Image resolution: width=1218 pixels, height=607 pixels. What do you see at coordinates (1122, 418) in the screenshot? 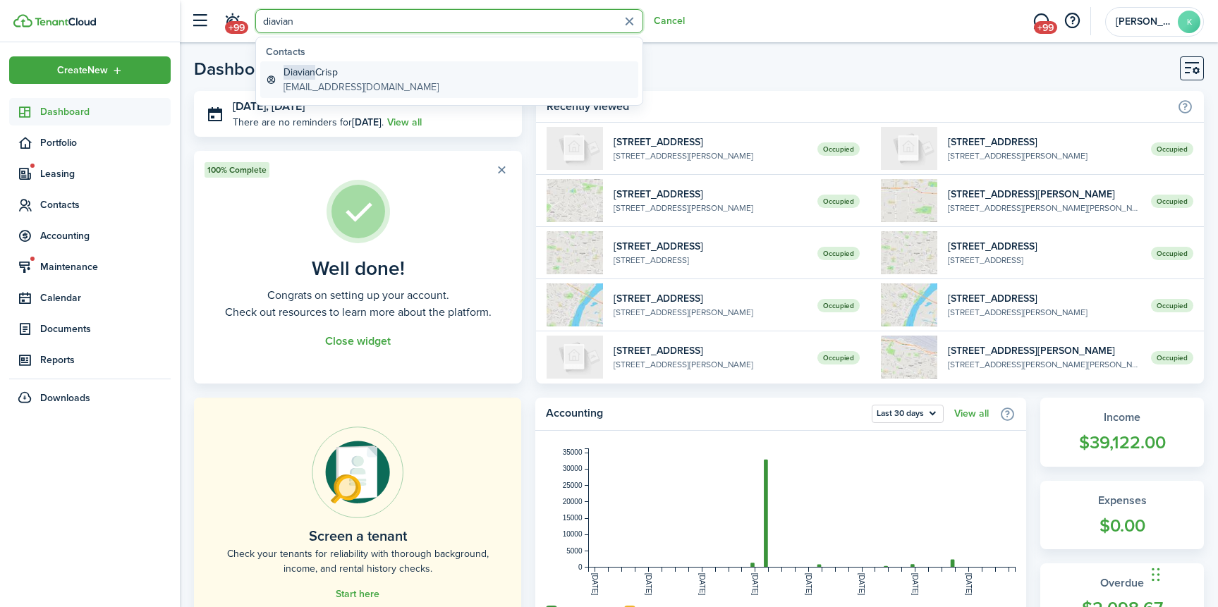
I see `widget-stats-title: Income` at bounding box center [1122, 418].